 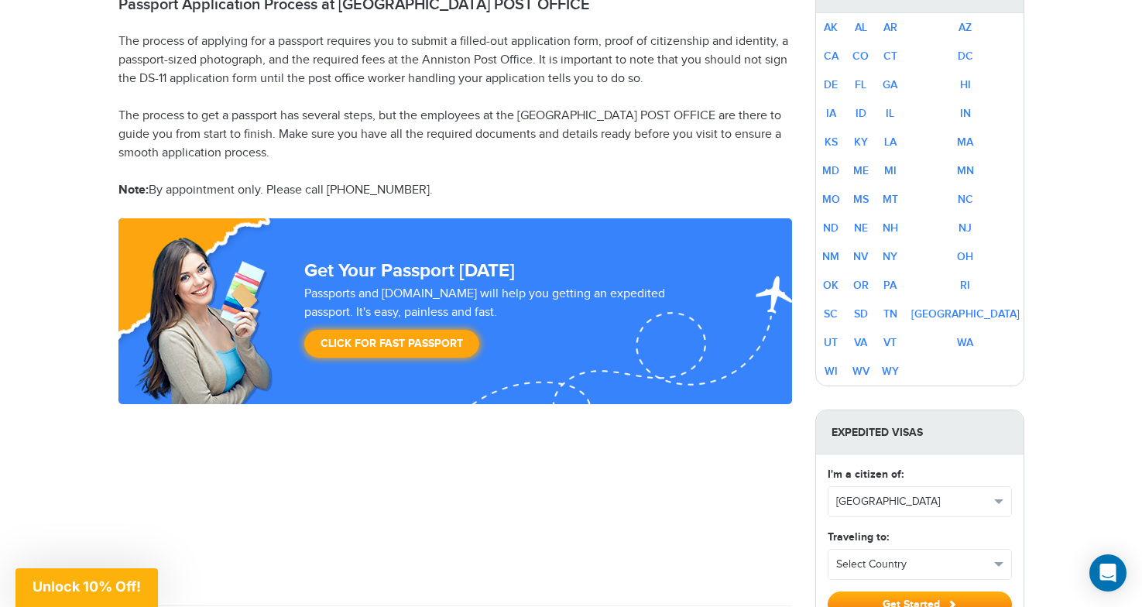 What do you see at coordinates (861, 228) in the screenshot?
I see `a: NE` at bounding box center [861, 228].